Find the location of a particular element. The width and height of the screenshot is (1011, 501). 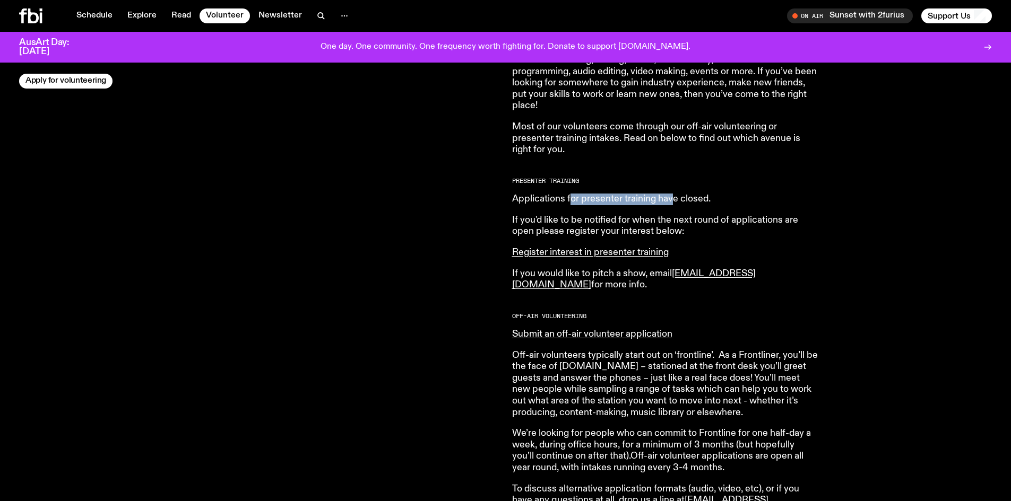

a: Explore is located at coordinates (142, 16).